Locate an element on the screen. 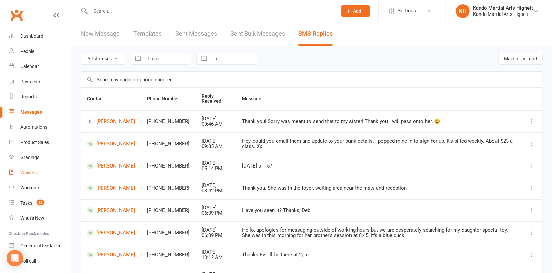 This screenshot has width=552, height=273. div: Thanks Ev. I'll be there at 2pm. is located at coordinates (379, 255).